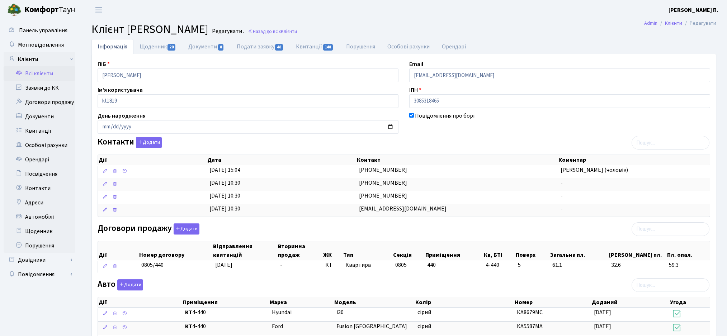  Describe the element at coordinates (175, 251) in the screenshot. I see `th: Номер договору` at that location.